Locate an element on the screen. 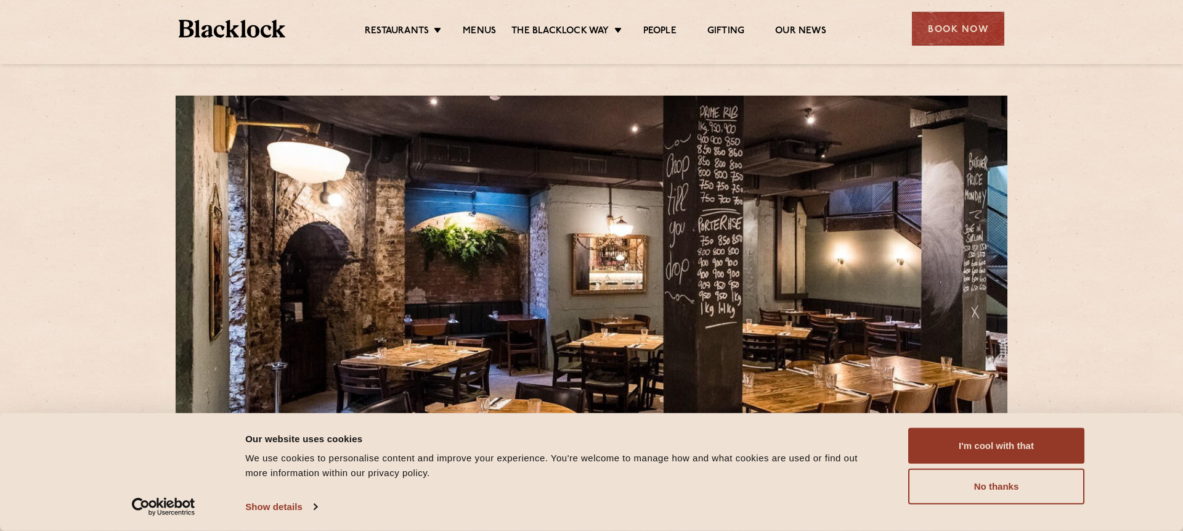 The width and height of the screenshot is (1183, 531). a: The Blacklock Way is located at coordinates (560, 32).